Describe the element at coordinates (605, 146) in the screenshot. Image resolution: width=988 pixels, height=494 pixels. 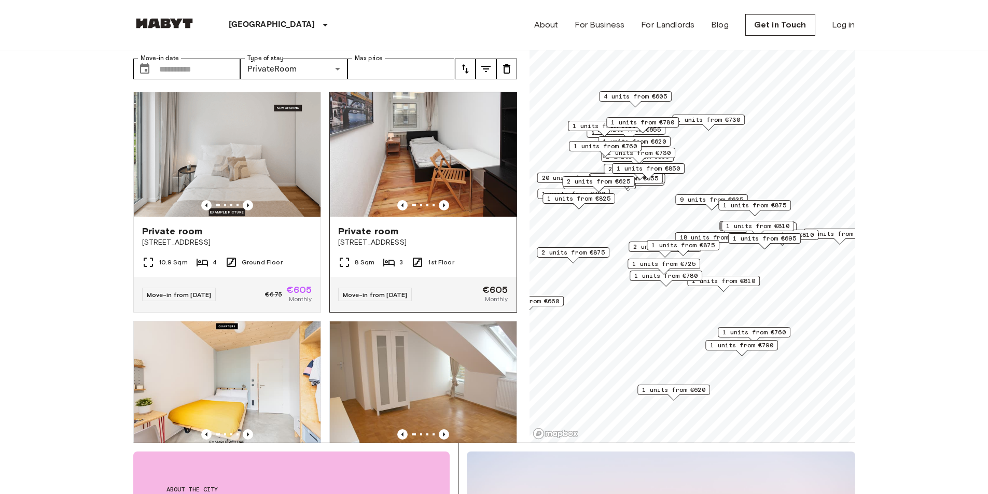
I see `span: 1 units from €760` at that location.